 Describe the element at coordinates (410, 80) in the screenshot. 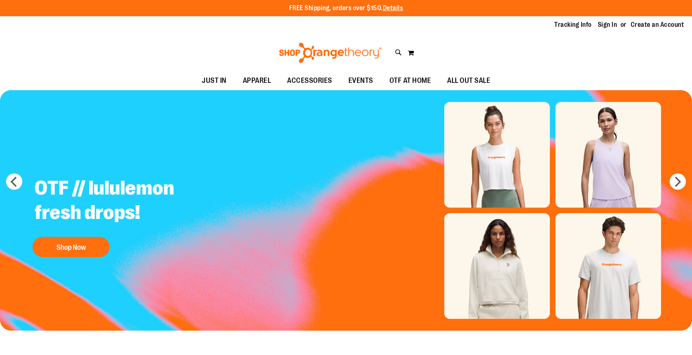

I see `span: OTF AT HOME` at that location.